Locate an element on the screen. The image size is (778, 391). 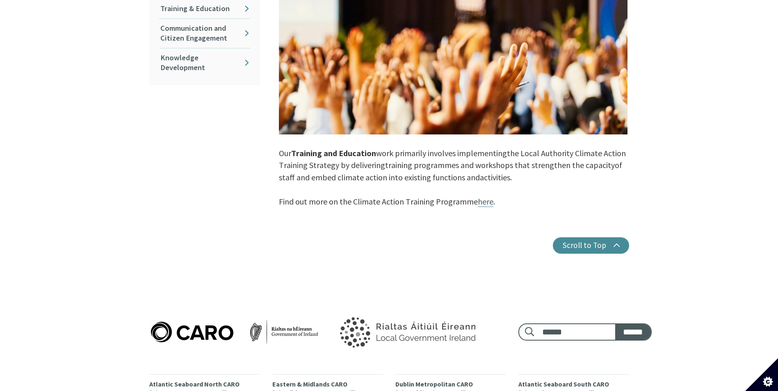
span: Training and Education is located at coordinates (333, 153).